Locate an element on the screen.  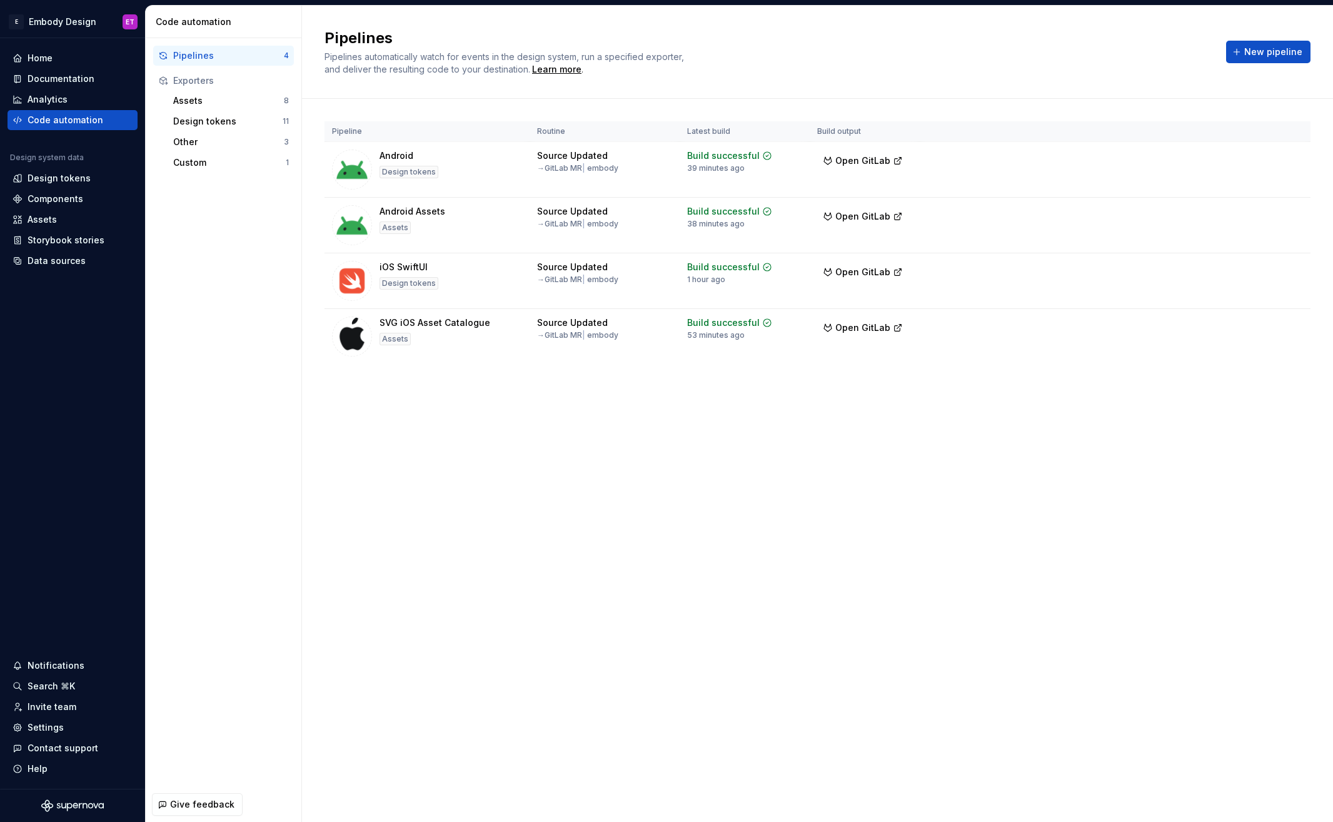
div: Embody Design is located at coordinates (63, 22).